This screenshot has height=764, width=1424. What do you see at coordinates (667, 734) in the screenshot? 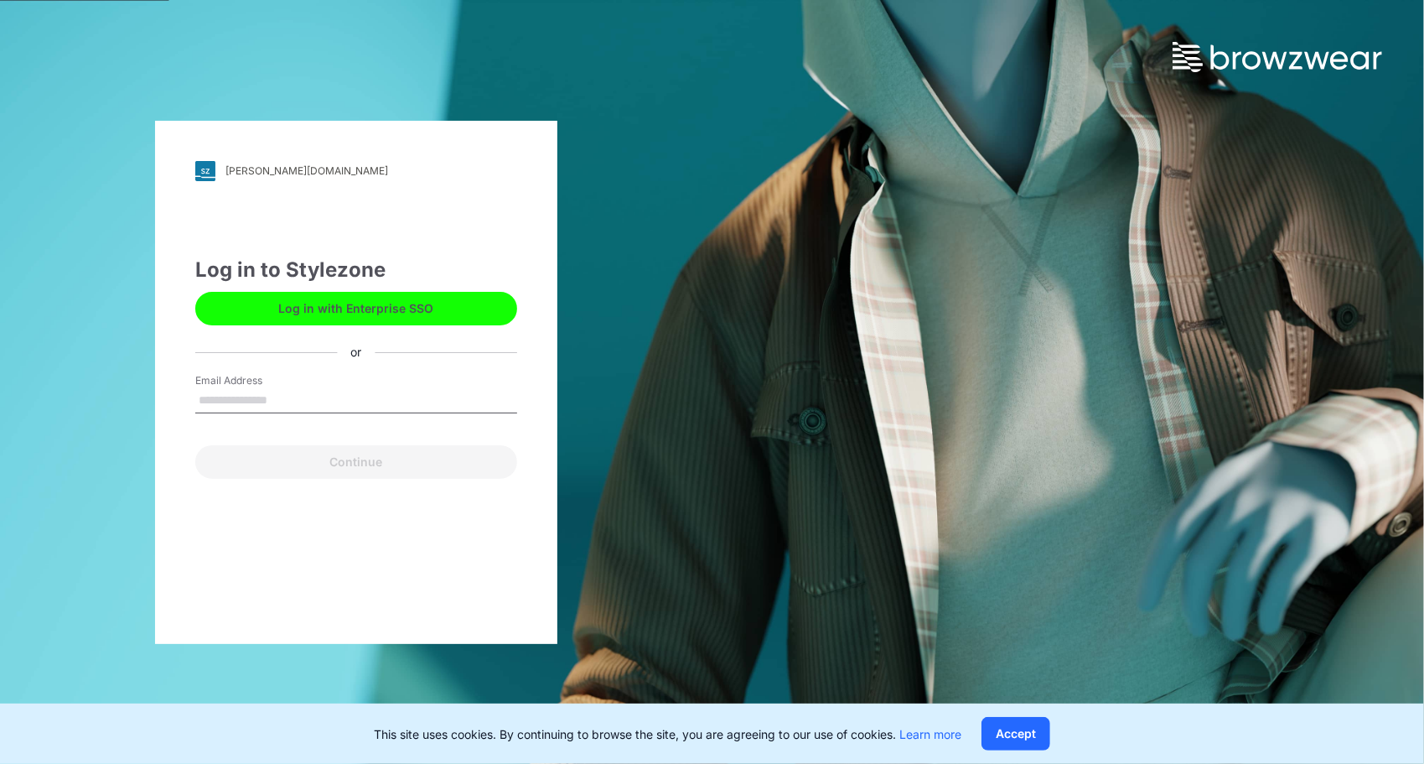
I see `p: This site uses cookies. By continuing to browse the site, you are agreeing to our use of cookies.` at bounding box center [667, 734].